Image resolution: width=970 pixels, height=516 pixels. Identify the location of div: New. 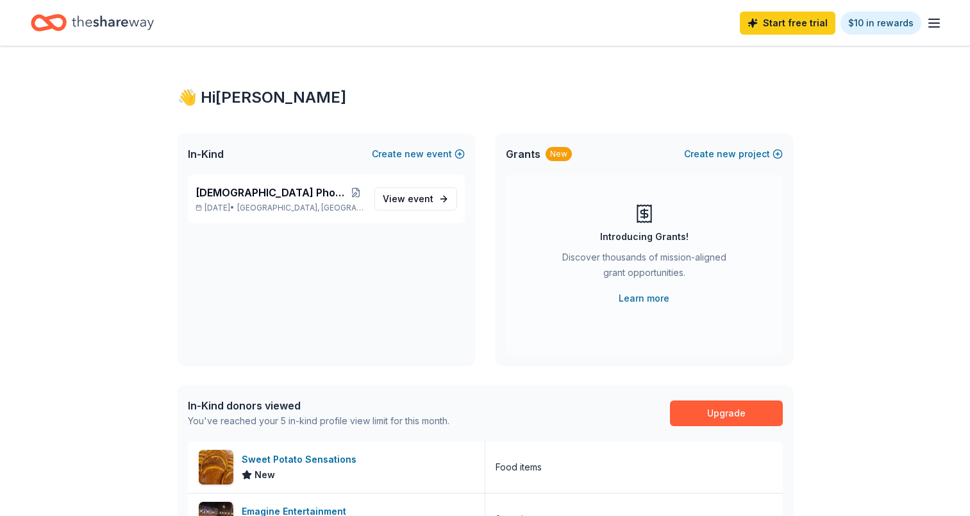
(559, 154).